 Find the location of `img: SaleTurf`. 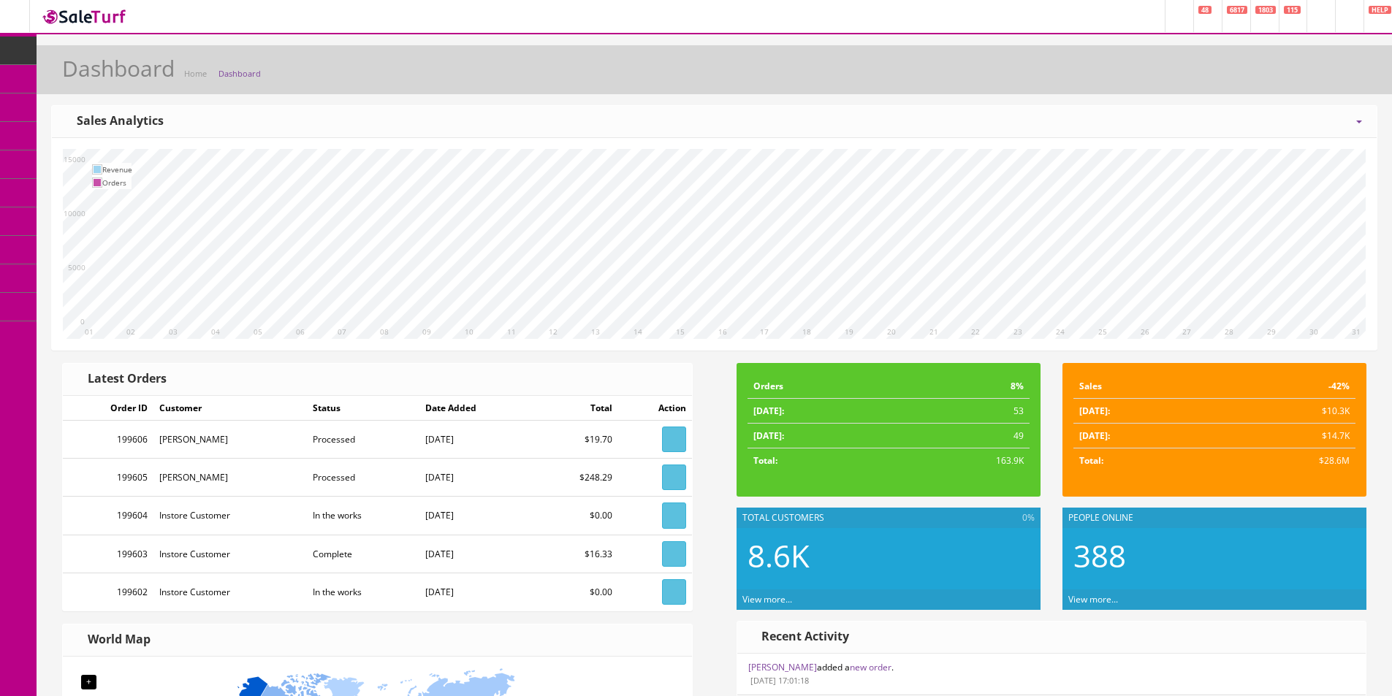

img: SaleTurf is located at coordinates (85, 16).